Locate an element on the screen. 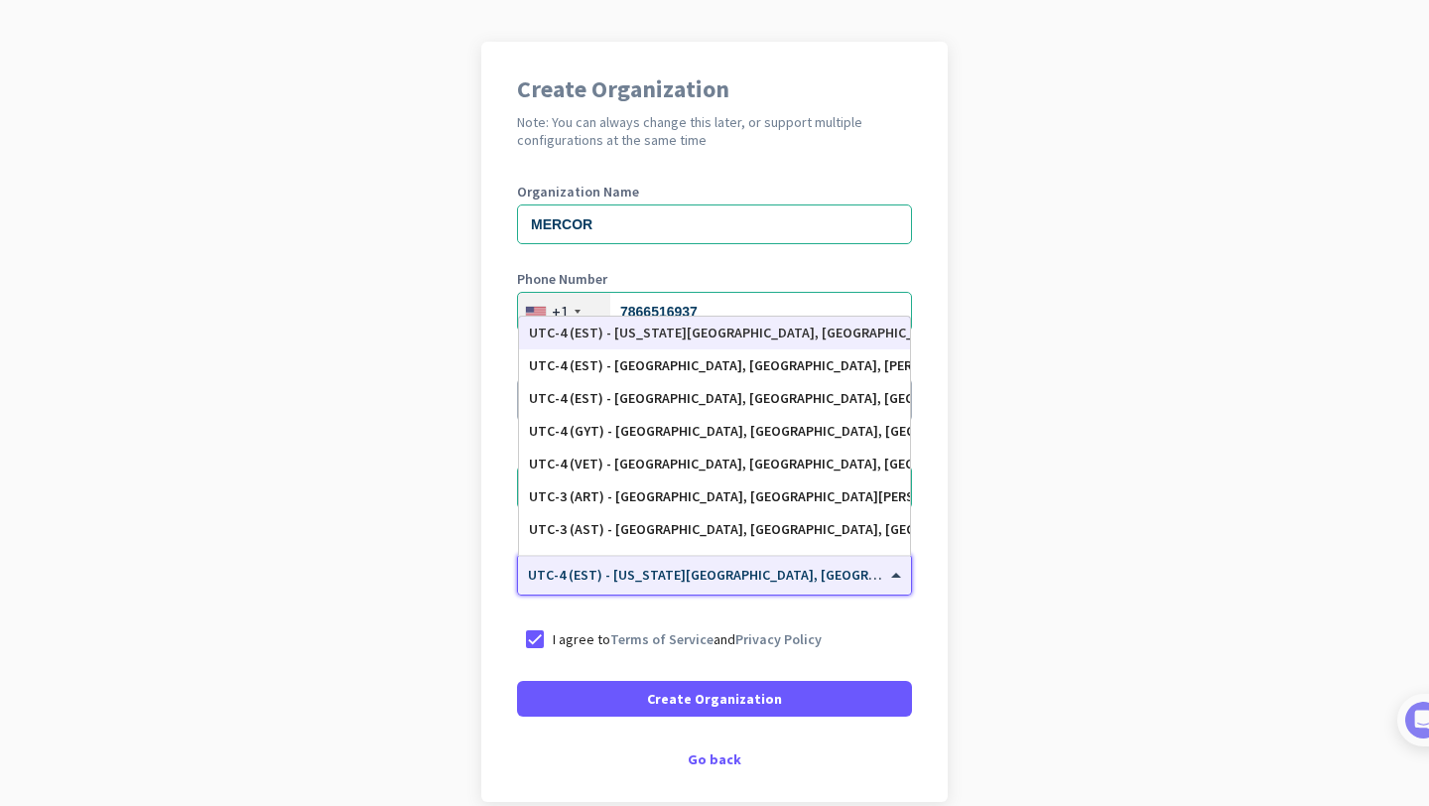 The width and height of the screenshot is (1429, 806). label: Organization Time Zone is located at coordinates (714, 541).